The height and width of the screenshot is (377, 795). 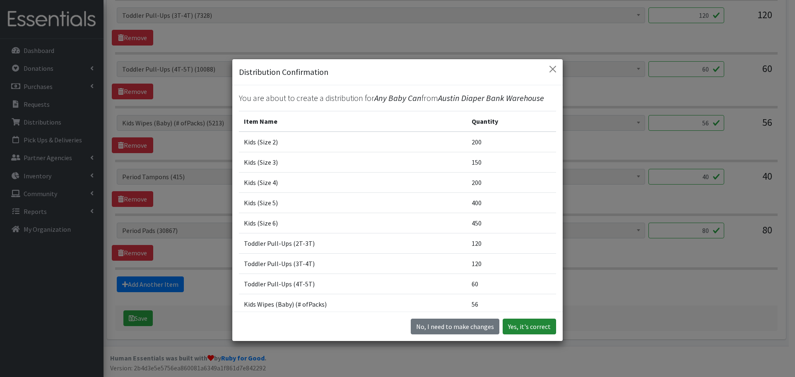 What do you see at coordinates (511, 203) in the screenshot?
I see `td: 400` at bounding box center [511, 203].